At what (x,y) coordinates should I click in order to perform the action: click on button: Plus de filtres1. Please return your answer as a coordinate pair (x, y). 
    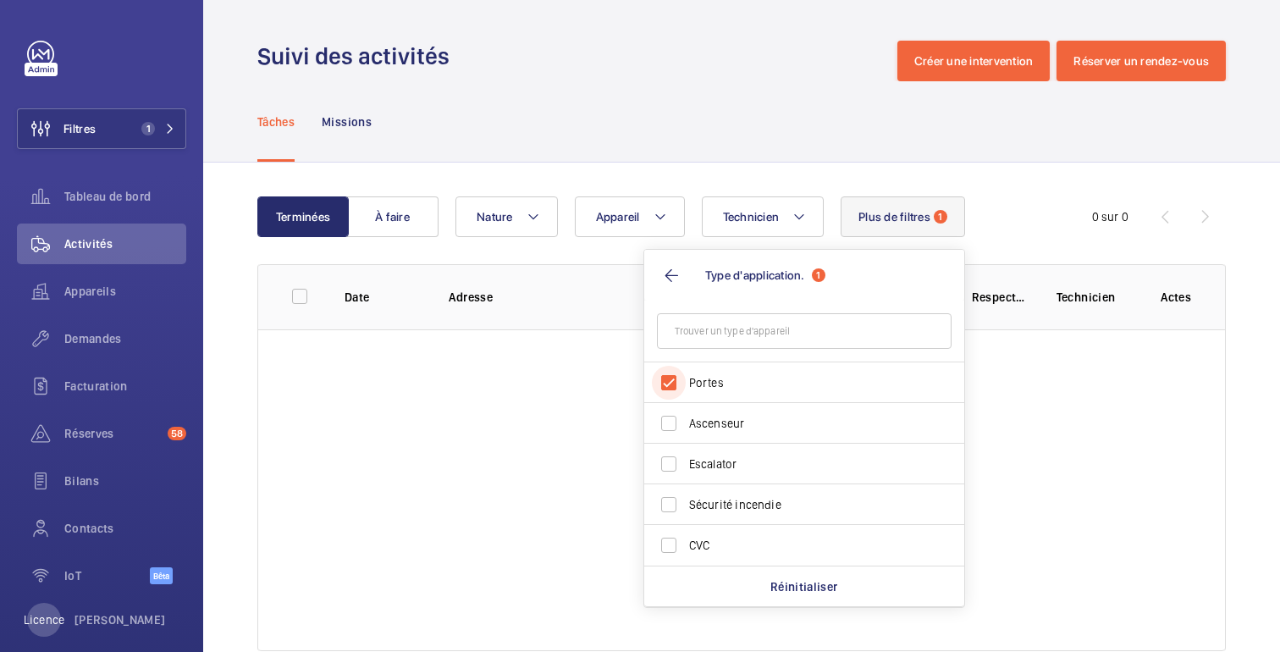
    Looking at the image, I should click on (902, 217).